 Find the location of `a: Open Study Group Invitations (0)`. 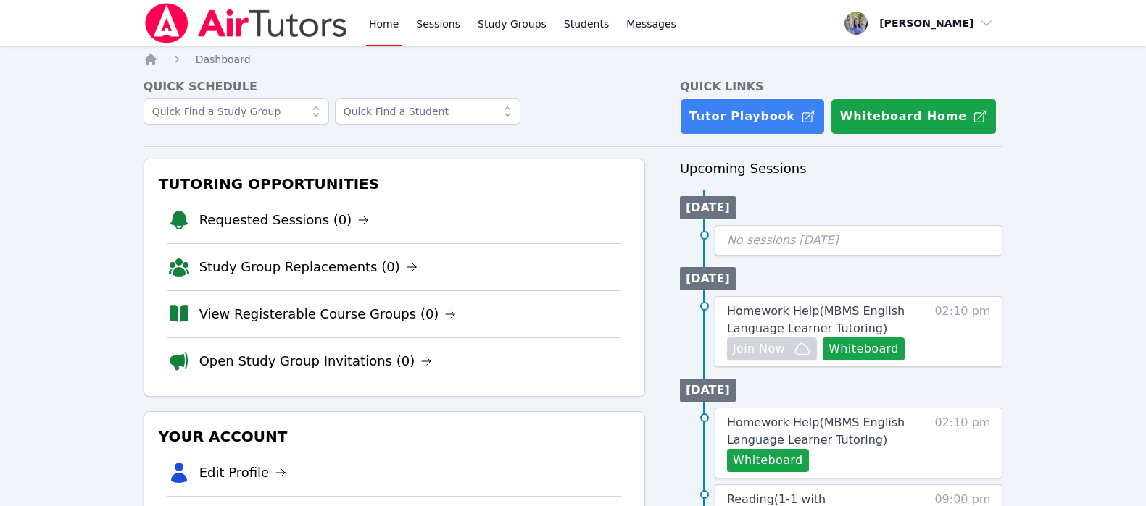

a: Open Study Group Invitations (0) is located at coordinates (316, 362).